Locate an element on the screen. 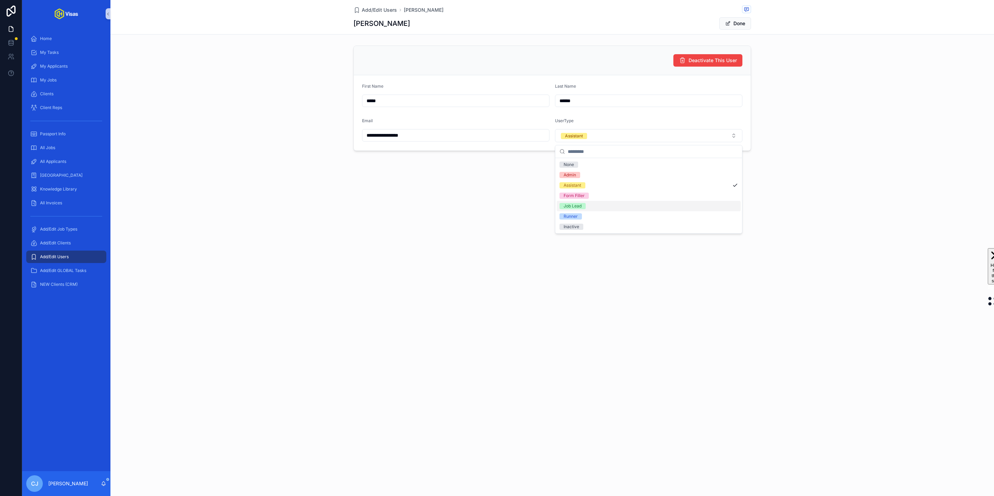 This screenshot has height=496, width=994. span: My Jobs is located at coordinates (48, 80).